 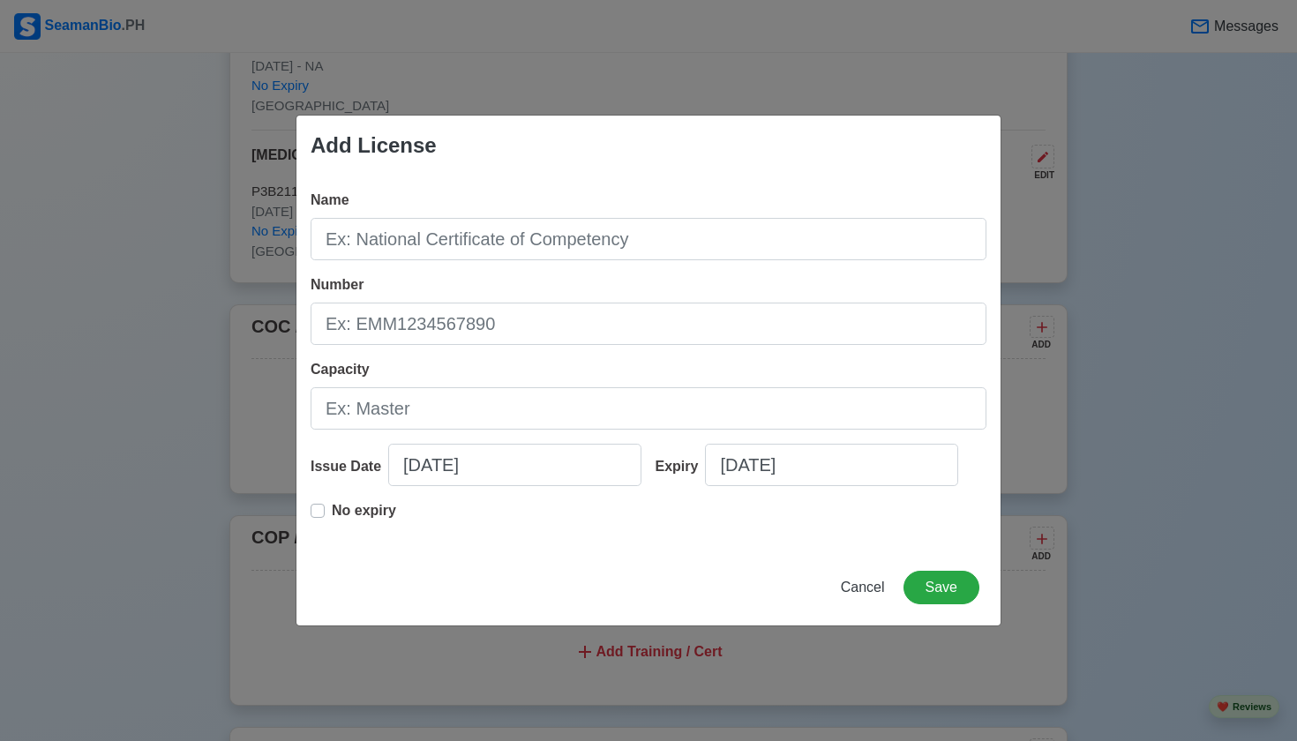 I want to click on input: Ex: EMM1234567890, so click(x=648, y=324).